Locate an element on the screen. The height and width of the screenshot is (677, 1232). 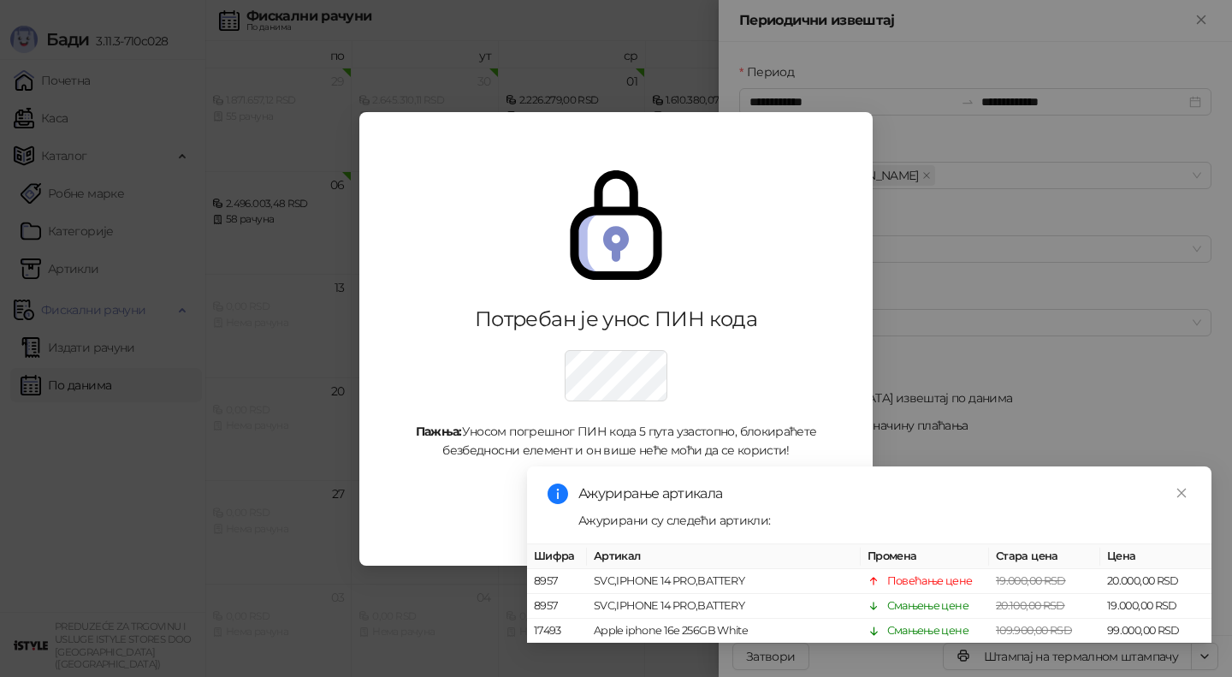
span: 109.900,00 RSD is located at coordinates (1033, 630).